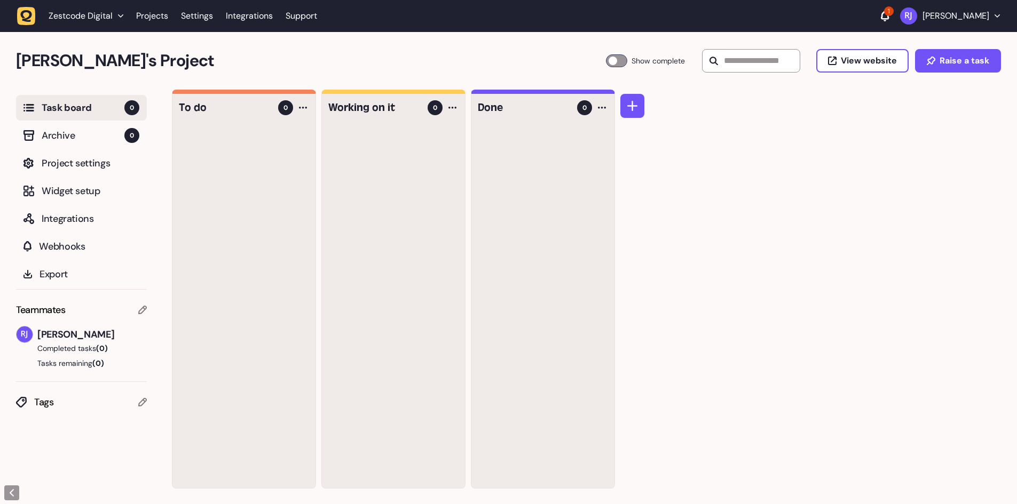  I want to click on button: Task board0, so click(81, 108).